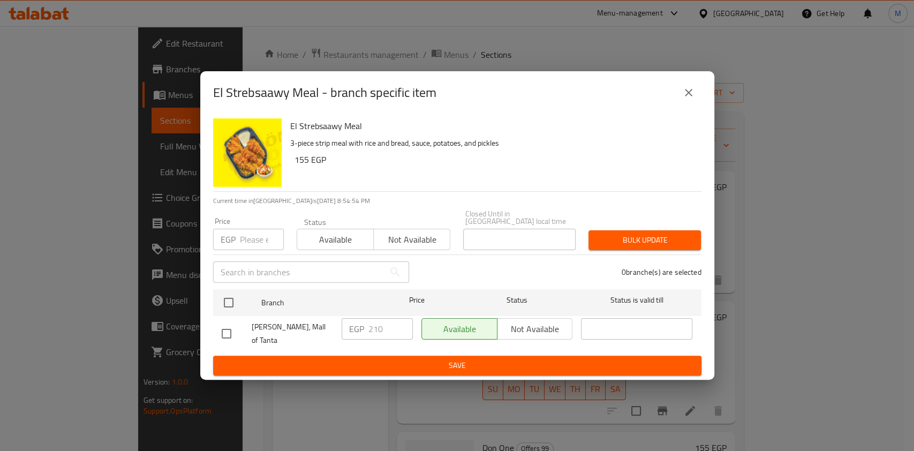 This screenshot has width=914, height=451. Describe the element at coordinates (457, 365) in the screenshot. I see `span: Save` at that location.